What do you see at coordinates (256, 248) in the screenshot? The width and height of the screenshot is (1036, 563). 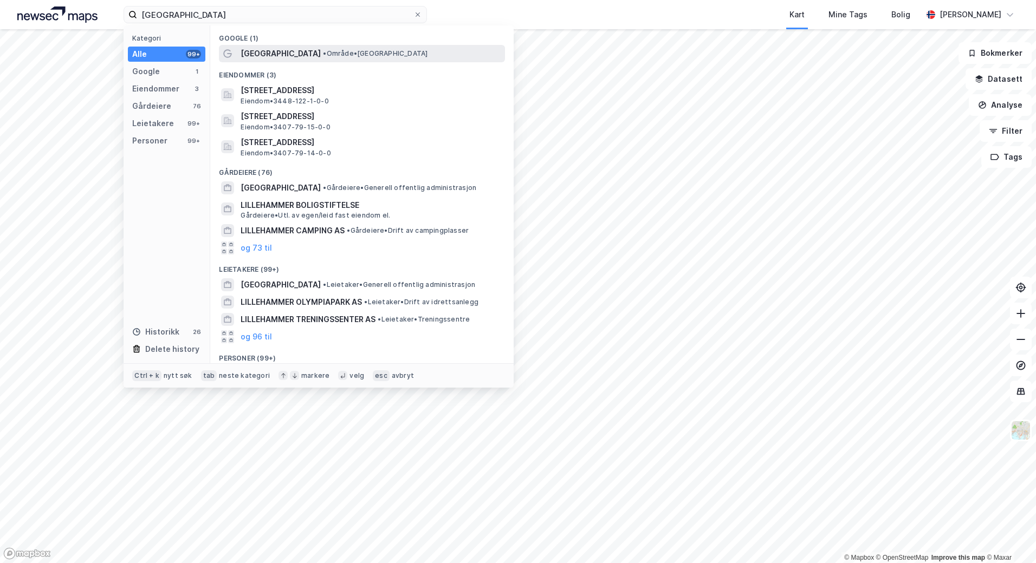 I see `button: og 73 til` at bounding box center [256, 248].